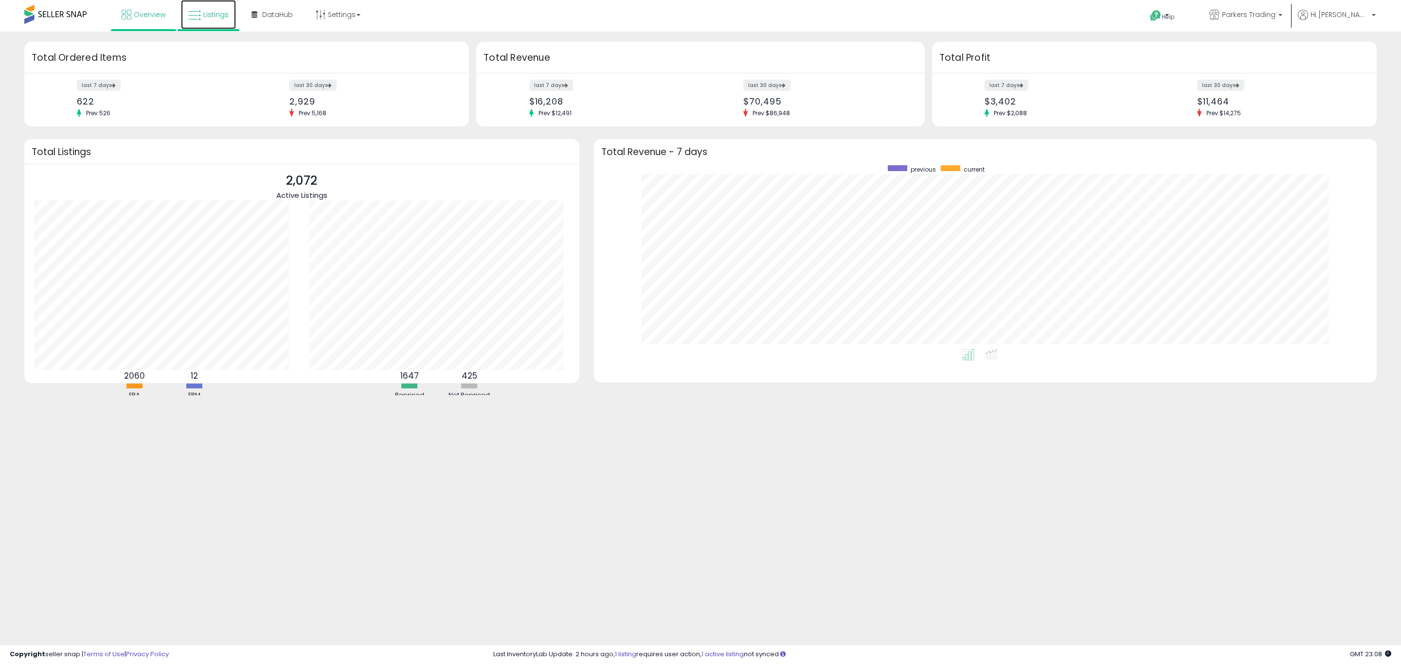 The width and height of the screenshot is (1401, 664). I want to click on h3: Total Ordered Items, so click(247, 58).